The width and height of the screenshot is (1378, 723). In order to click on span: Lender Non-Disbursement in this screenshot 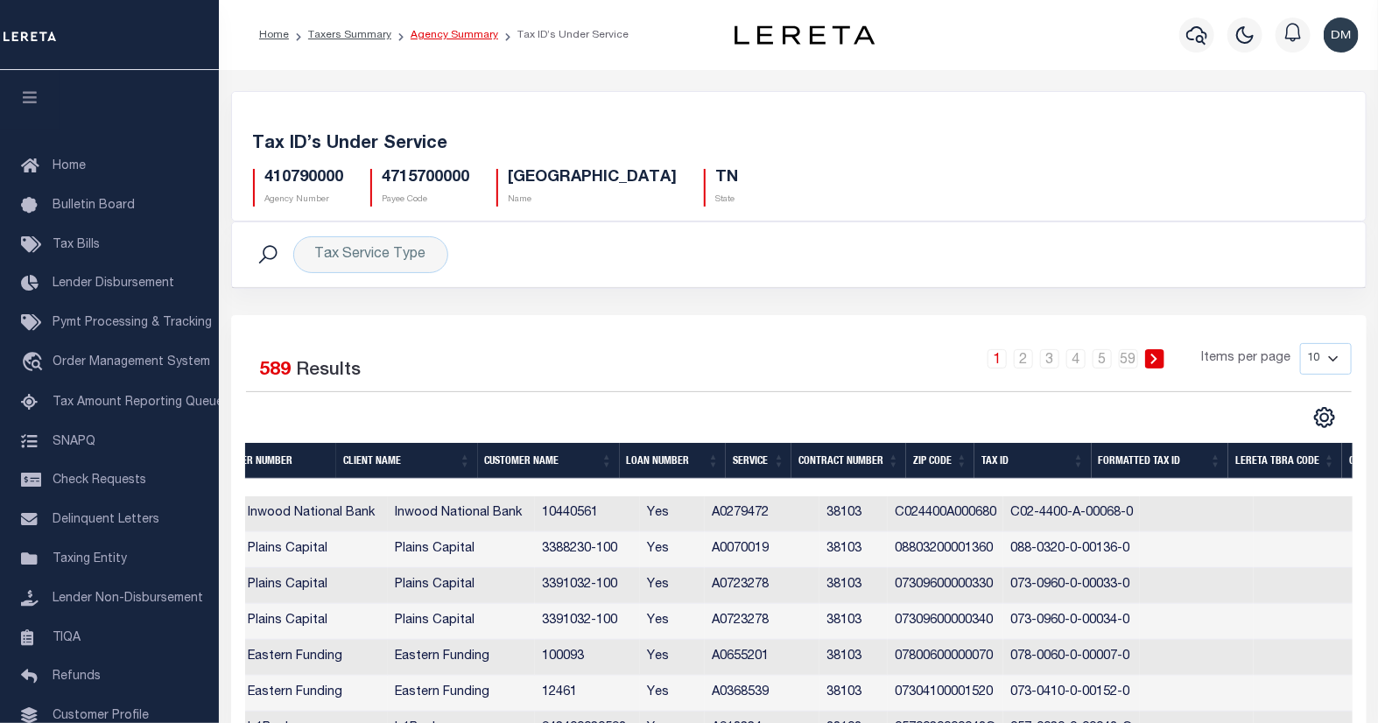, I will do `click(128, 599)`.